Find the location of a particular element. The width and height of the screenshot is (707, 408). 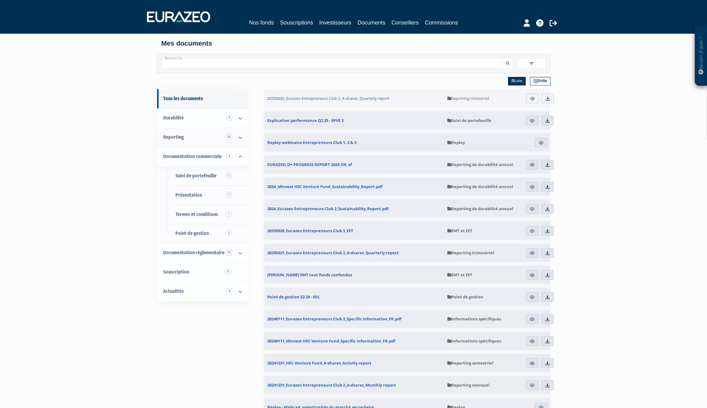

span: 4 is located at coordinates (229, 291).